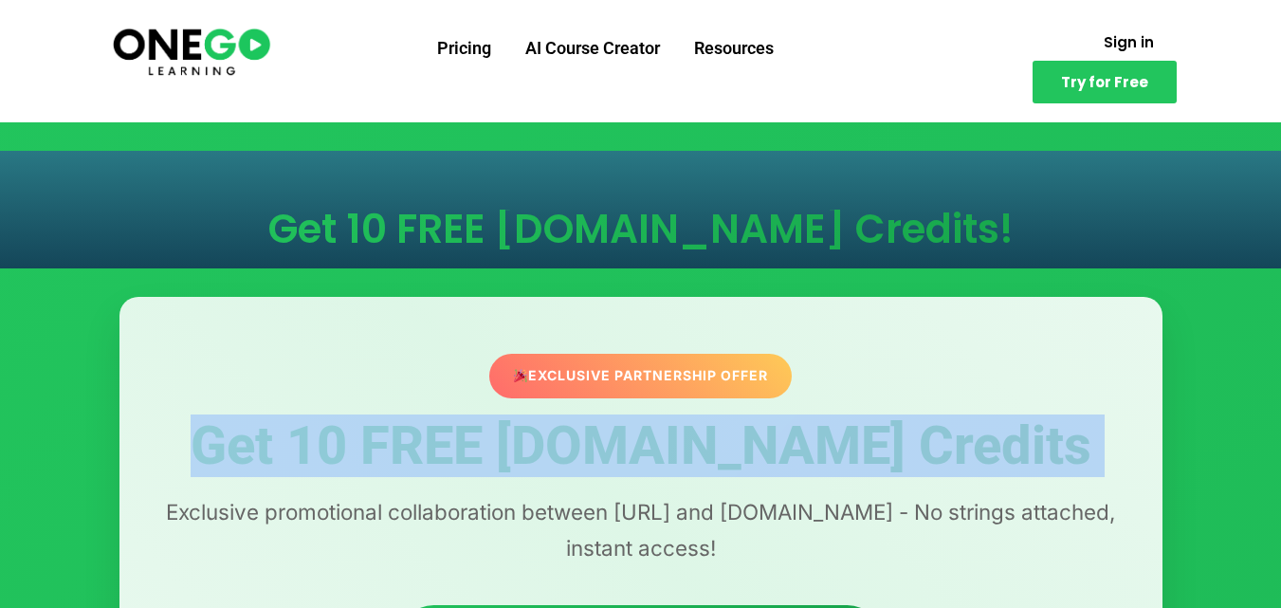 Image resolution: width=1281 pixels, height=608 pixels. Describe the element at coordinates (1104, 82) in the screenshot. I see `span: Try for Free` at that location.